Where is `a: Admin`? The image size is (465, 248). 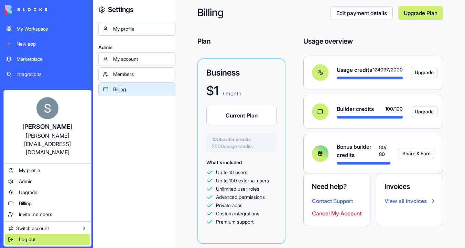
a: Admin is located at coordinates (47, 181).